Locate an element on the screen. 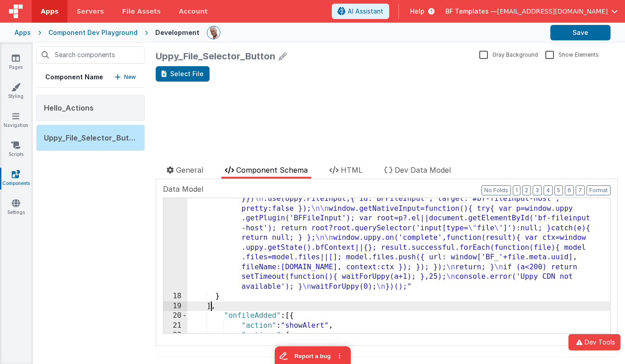  button: 2 is located at coordinates (527, 190).